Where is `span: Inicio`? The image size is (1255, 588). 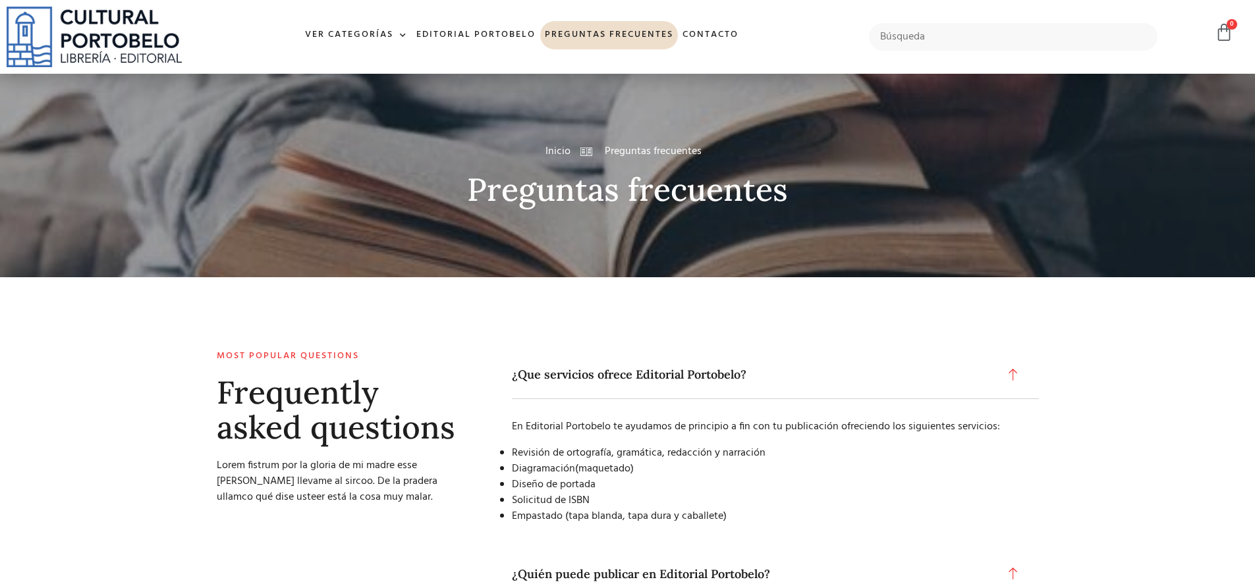
span: Inicio is located at coordinates (558, 151).